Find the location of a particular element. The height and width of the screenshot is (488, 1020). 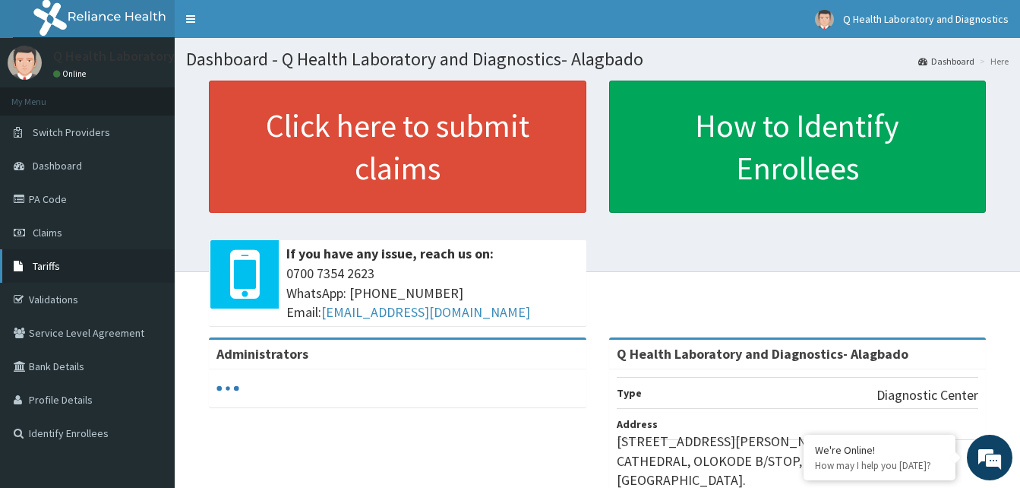

h1: Dashboard - Q Health Laboratory and Diagnostics- Alagbado is located at coordinates (597, 59).